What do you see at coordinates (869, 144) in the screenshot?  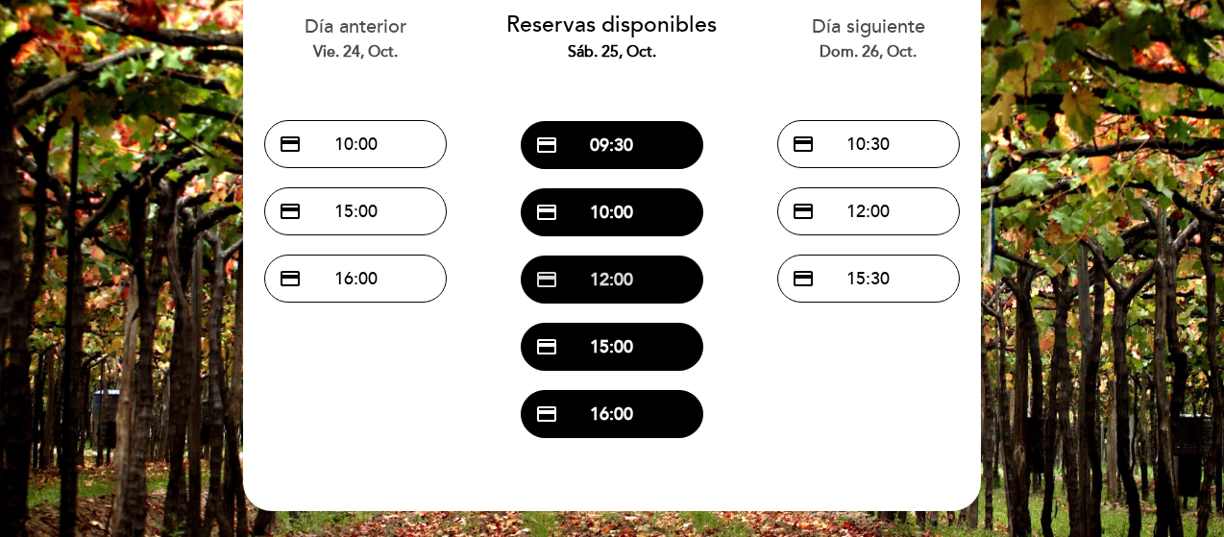 I see `button: credit_card 10:30` at bounding box center [869, 144].